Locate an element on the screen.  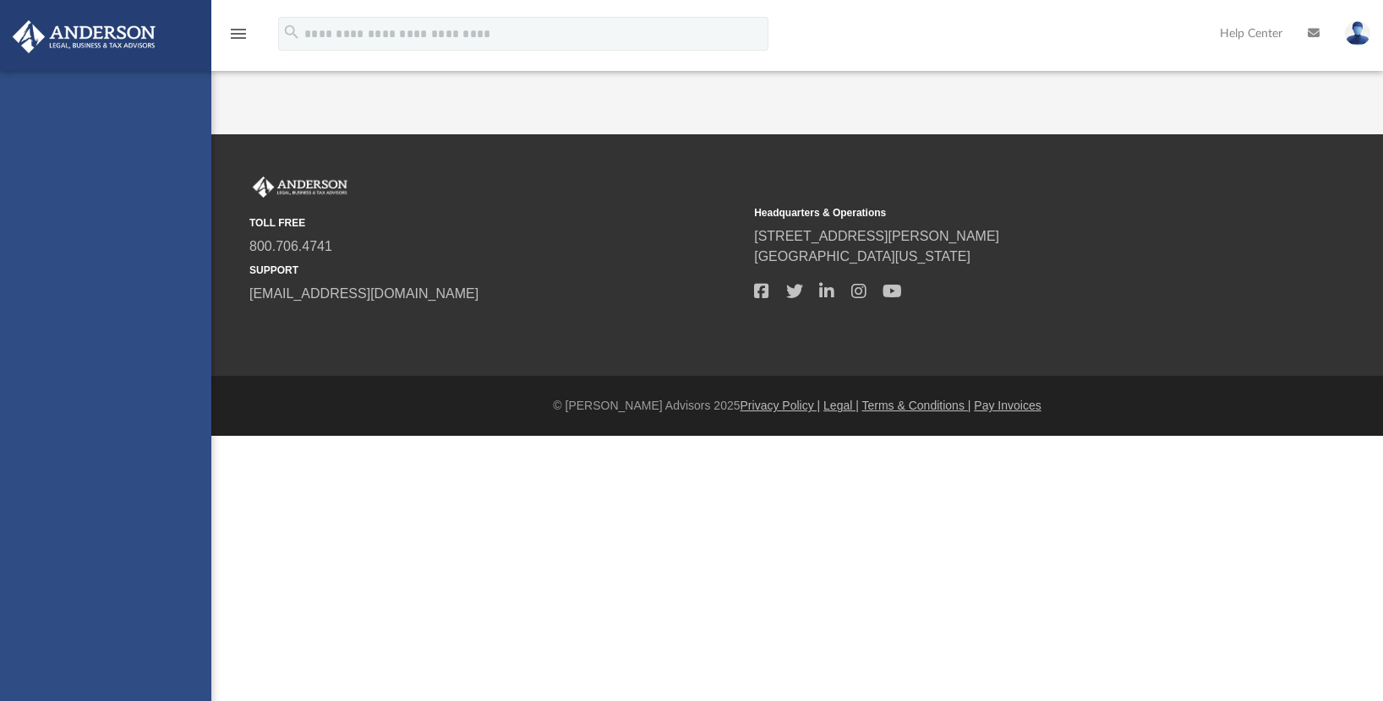
a: Legal | is located at coordinates (841, 406).